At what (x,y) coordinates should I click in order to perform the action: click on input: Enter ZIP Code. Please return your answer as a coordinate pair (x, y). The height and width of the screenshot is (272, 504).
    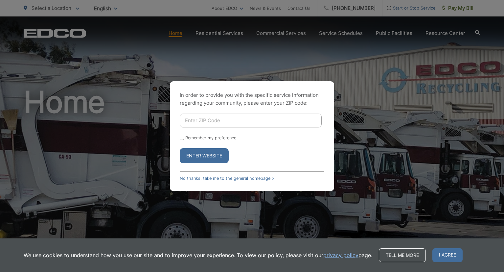
    Looking at the image, I should click on (251, 120).